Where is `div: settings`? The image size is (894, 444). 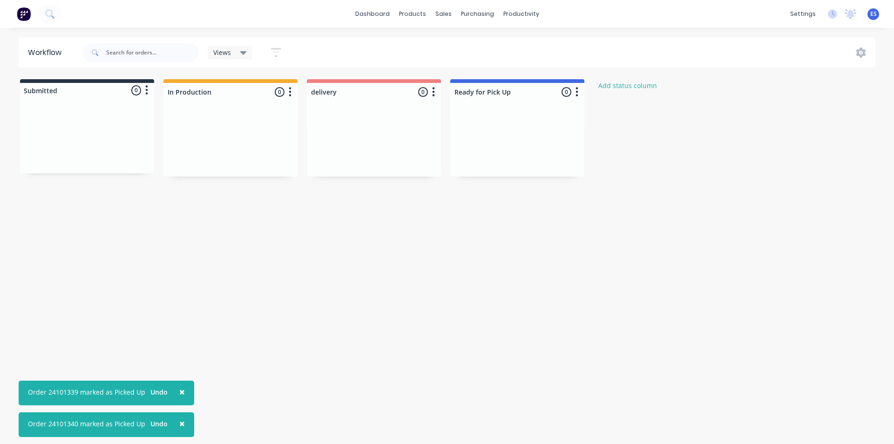 div: settings is located at coordinates (803, 14).